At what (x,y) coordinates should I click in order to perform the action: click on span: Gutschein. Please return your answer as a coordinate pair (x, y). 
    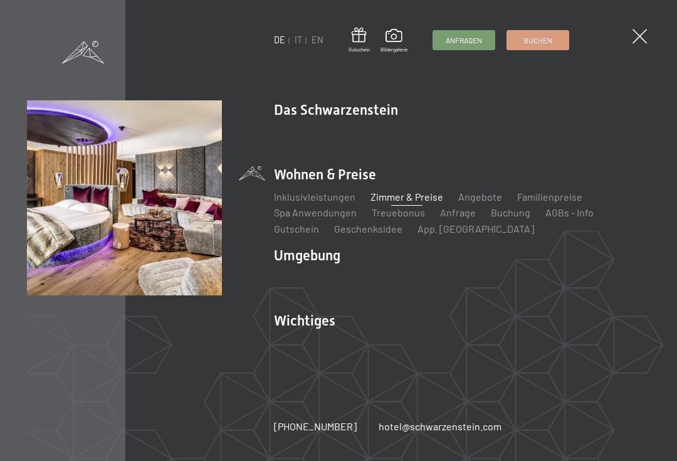
    Looking at the image, I should click on (359, 50).